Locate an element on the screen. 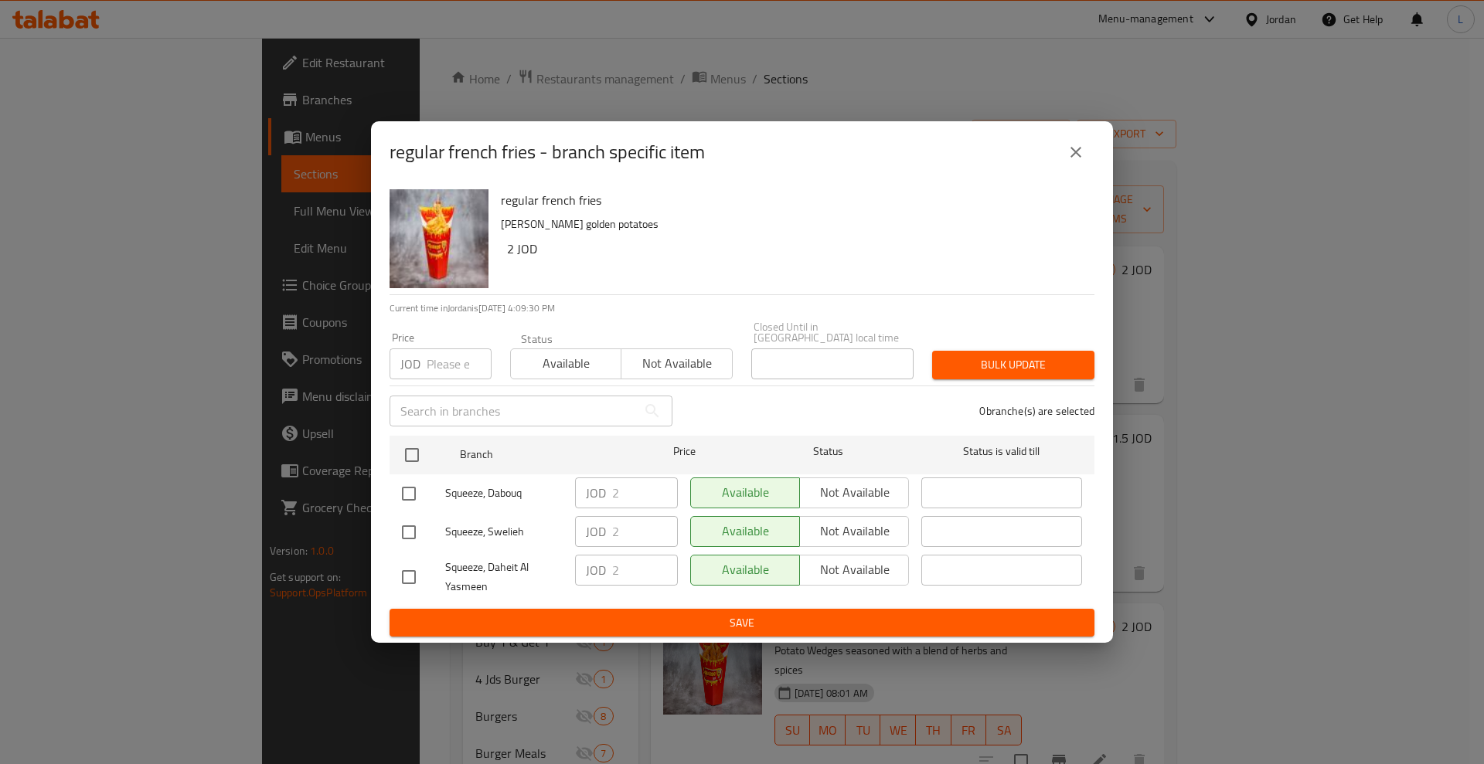 The width and height of the screenshot is (1484, 764). h6: regular french fries is located at coordinates (791, 200).